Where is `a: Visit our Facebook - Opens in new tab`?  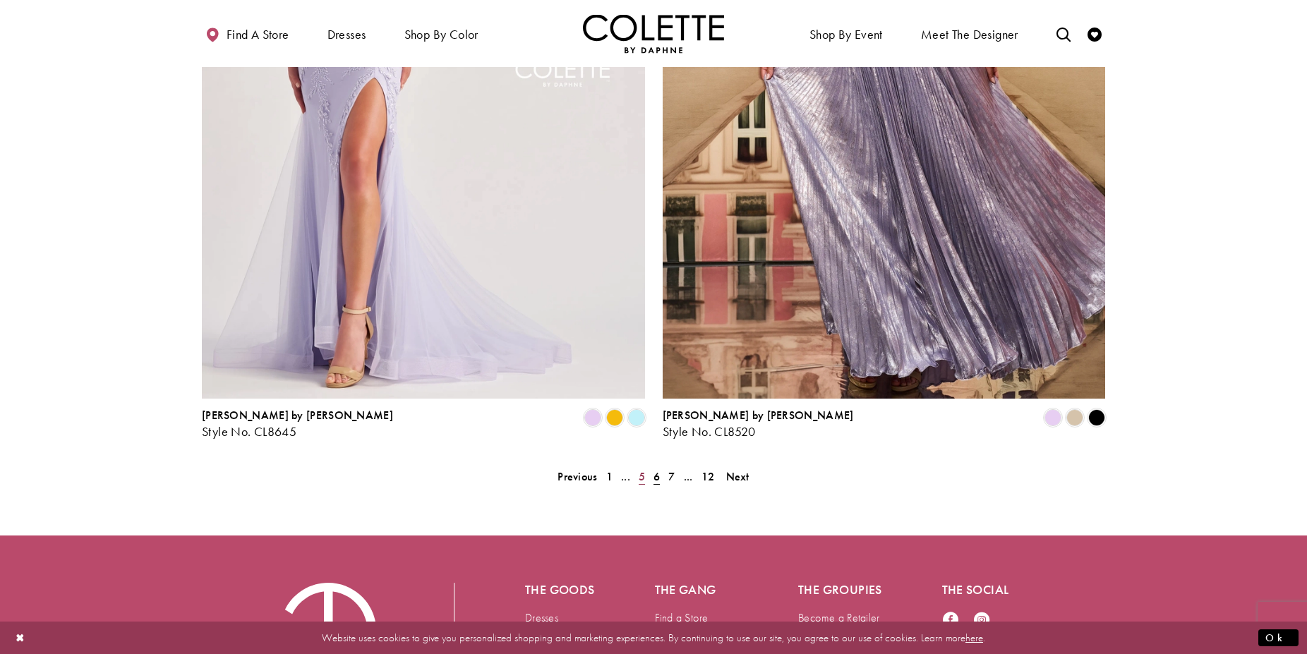
a: Visit our Facebook - Opens in new tab is located at coordinates (950, 620).